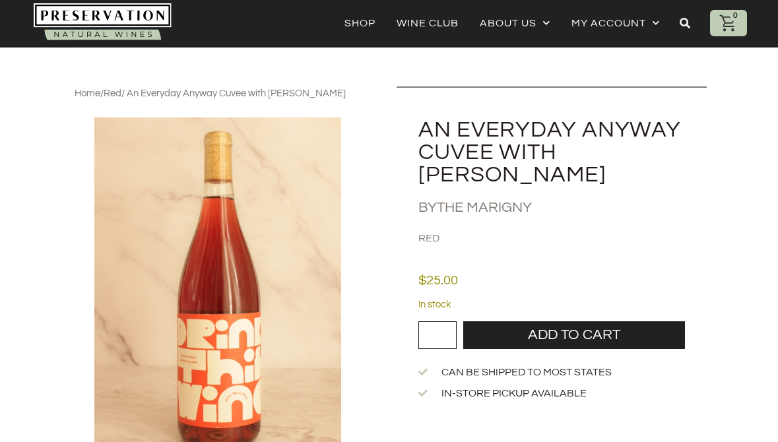  Describe the element at coordinates (524, 372) in the screenshot. I see `span: Can be shipped to most states` at that location.